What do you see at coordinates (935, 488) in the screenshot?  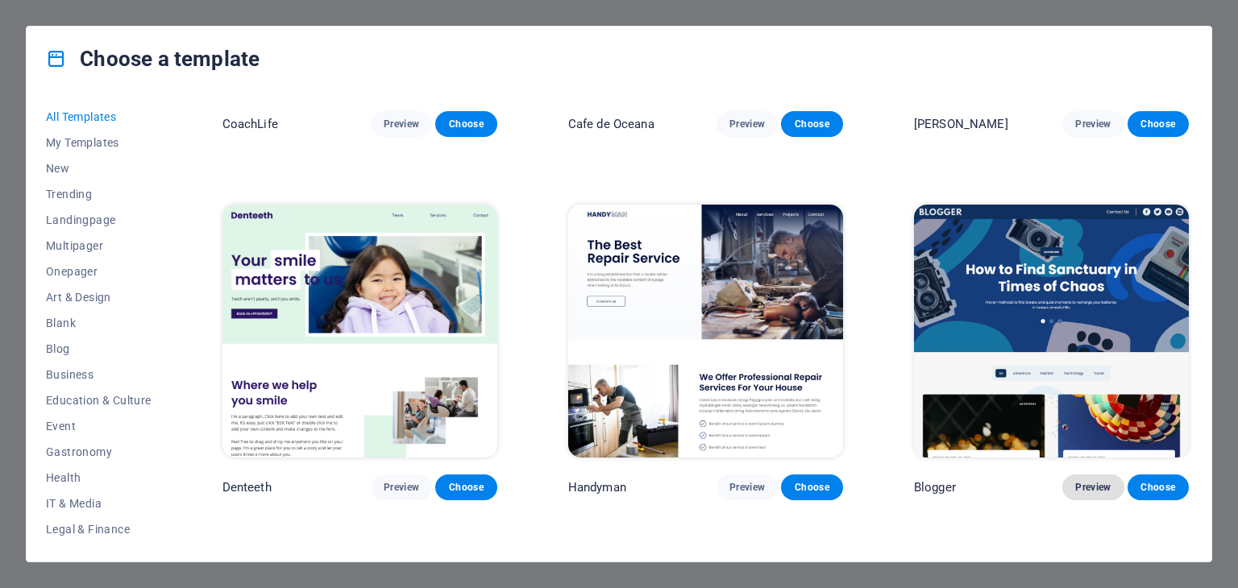 I see `p: Blogger` at bounding box center [935, 488].